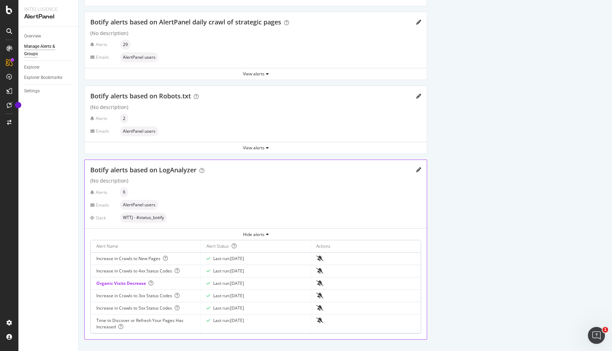 The image size is (612, 351). I want to click on div: Tooltip anchor, so click(18, 105).